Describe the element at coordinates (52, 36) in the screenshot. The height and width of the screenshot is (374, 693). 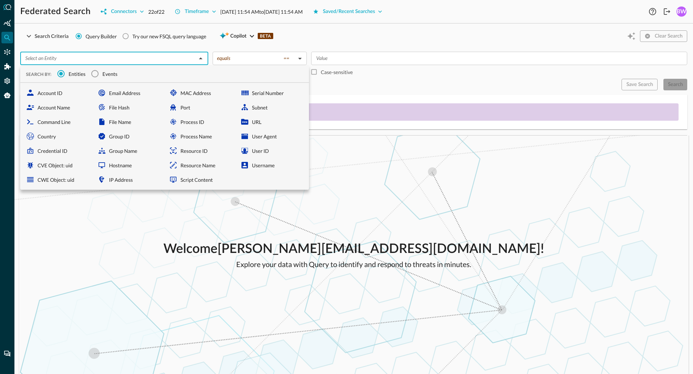
I see `div: Search Criteria` at that location.